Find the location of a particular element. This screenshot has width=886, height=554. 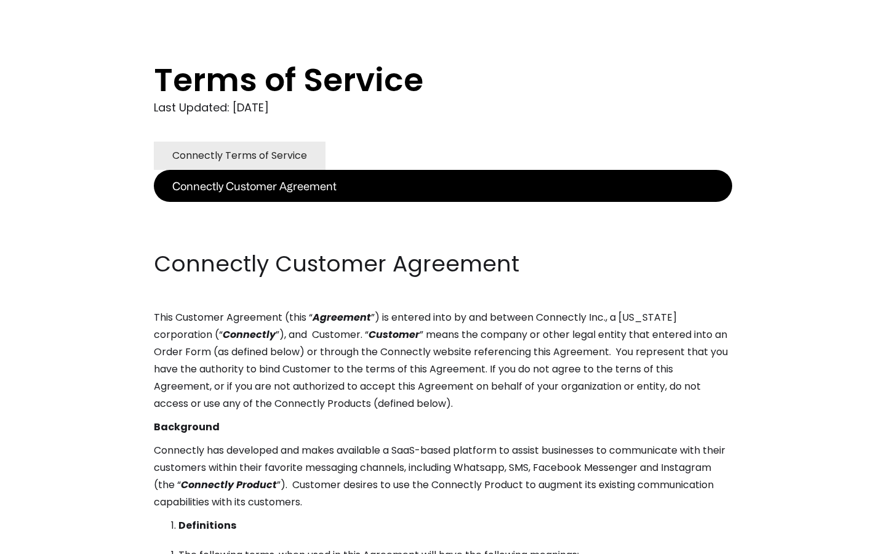

ul: Language list is located at coordinates (49, 541).